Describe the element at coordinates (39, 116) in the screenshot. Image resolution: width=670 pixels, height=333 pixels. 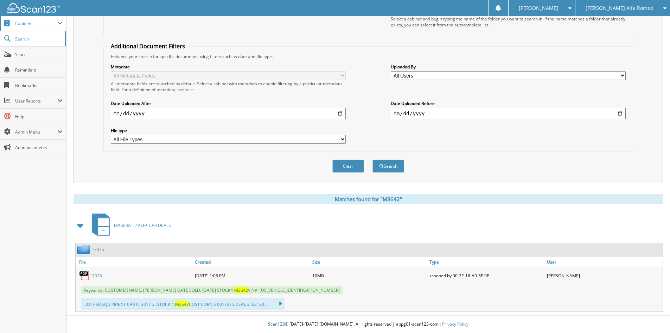
I see `span: Help` at that location.